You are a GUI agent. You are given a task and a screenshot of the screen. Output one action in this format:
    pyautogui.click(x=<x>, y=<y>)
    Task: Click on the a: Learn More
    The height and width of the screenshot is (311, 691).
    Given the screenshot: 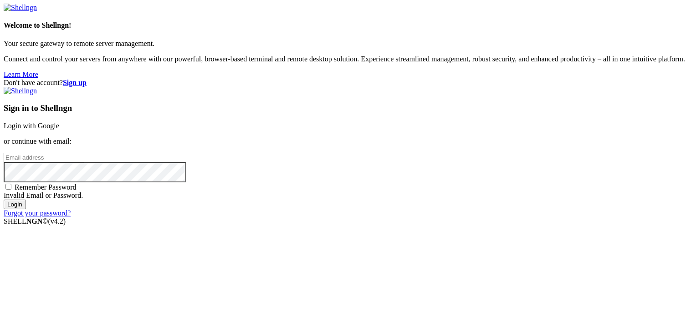 What is the action you would take?
    pyautogui.click(x=21, y=74)
    